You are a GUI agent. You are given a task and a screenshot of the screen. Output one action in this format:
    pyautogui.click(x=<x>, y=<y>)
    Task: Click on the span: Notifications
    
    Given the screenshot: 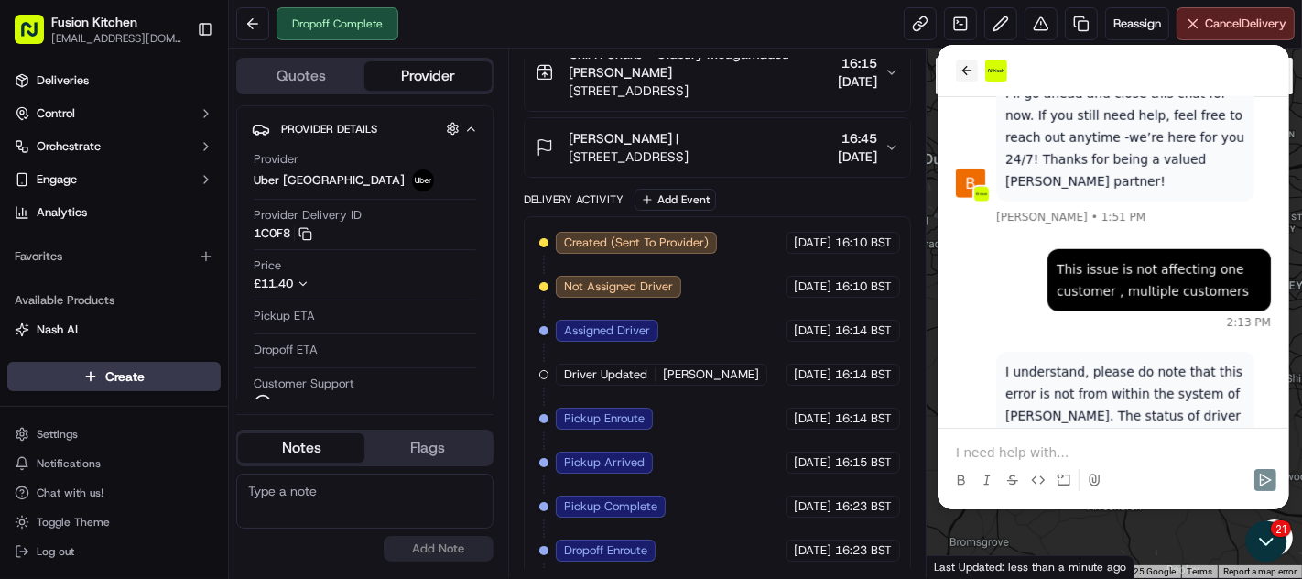 What is the action you would take?
    pyautogui.click(x=69, y=463)
    